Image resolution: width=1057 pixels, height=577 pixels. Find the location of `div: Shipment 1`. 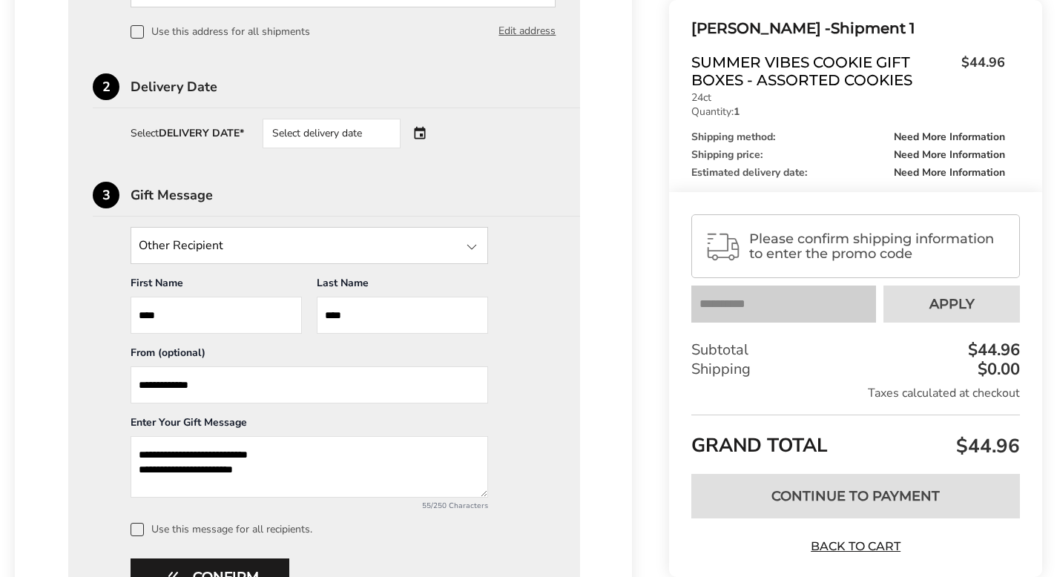

div: Shipment 1 is located at coordinates (848, 28).